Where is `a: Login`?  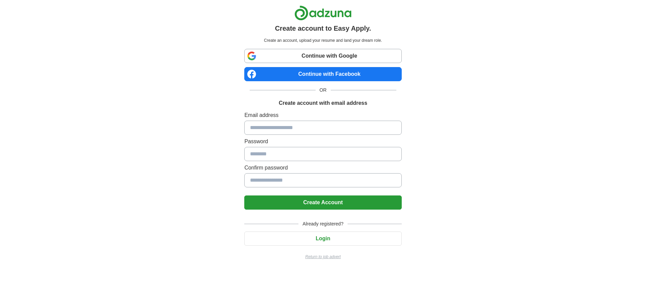
a: Login is located at coordinates (323, 238).